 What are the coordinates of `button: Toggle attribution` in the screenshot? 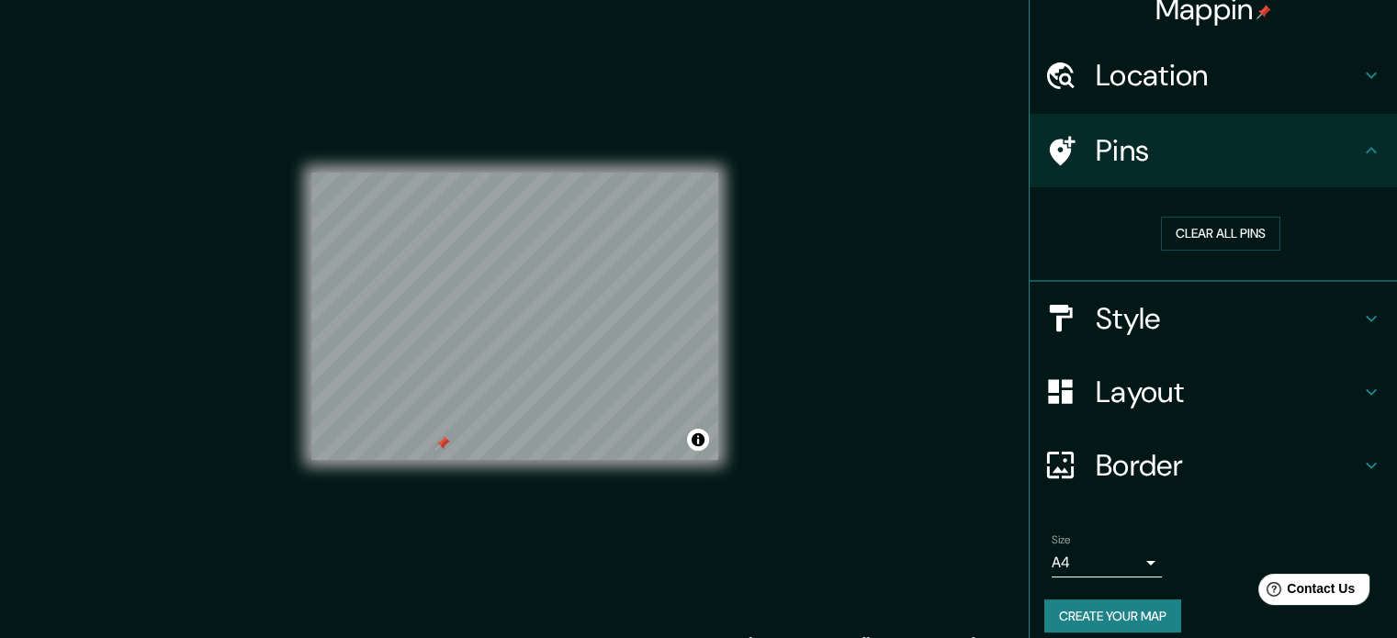 It's located at (698, 440).